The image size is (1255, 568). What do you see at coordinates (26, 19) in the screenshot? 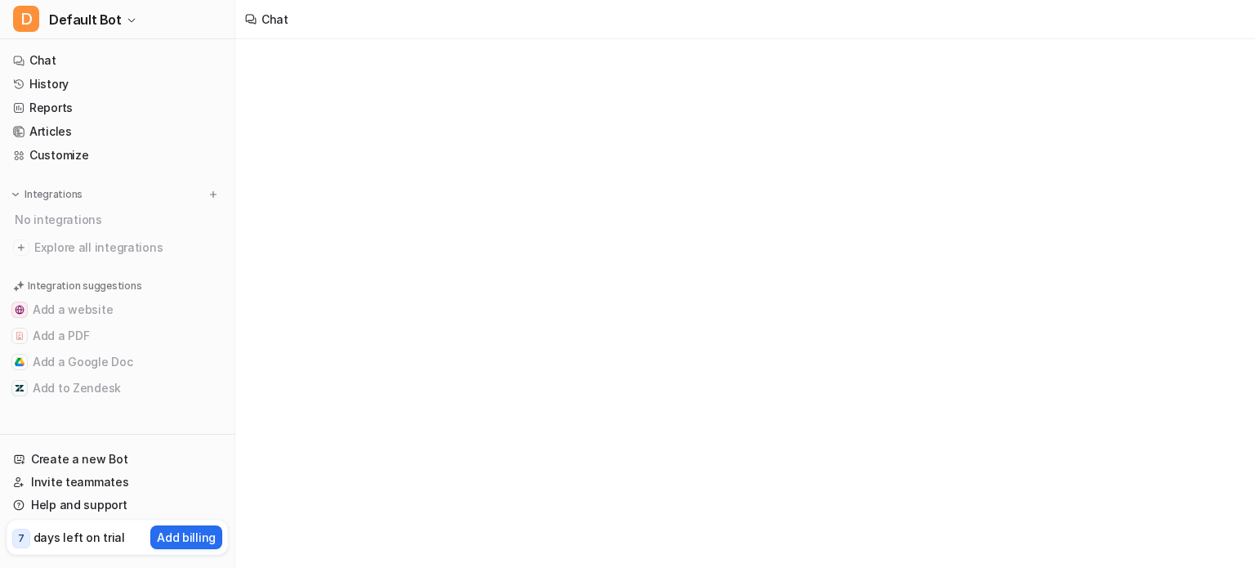
I see `span: D` at bounding box center [26, 19].